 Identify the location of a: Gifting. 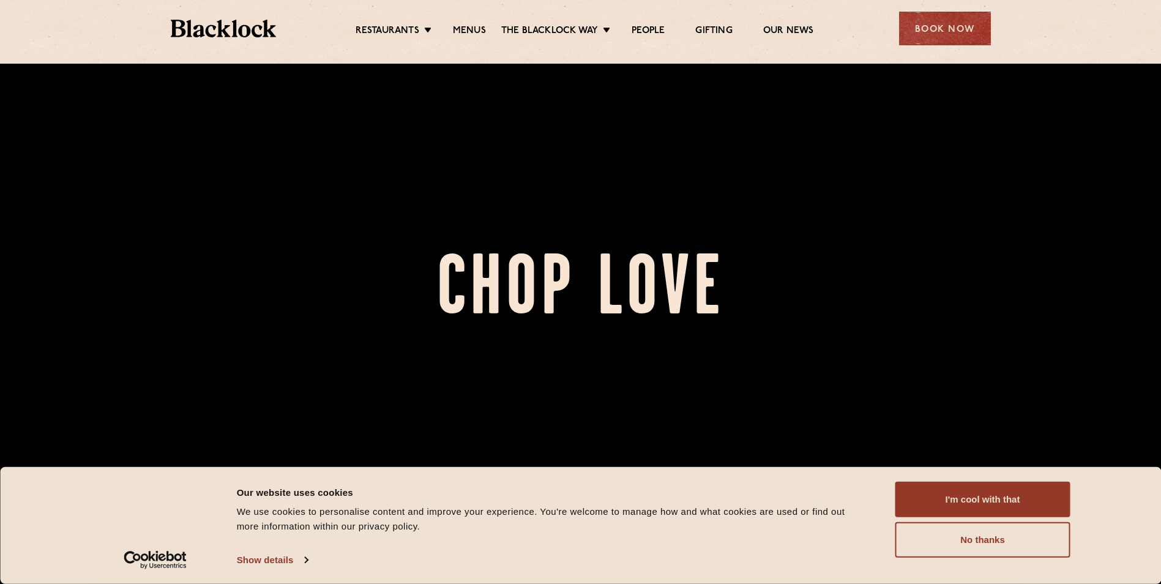
(714, 32).